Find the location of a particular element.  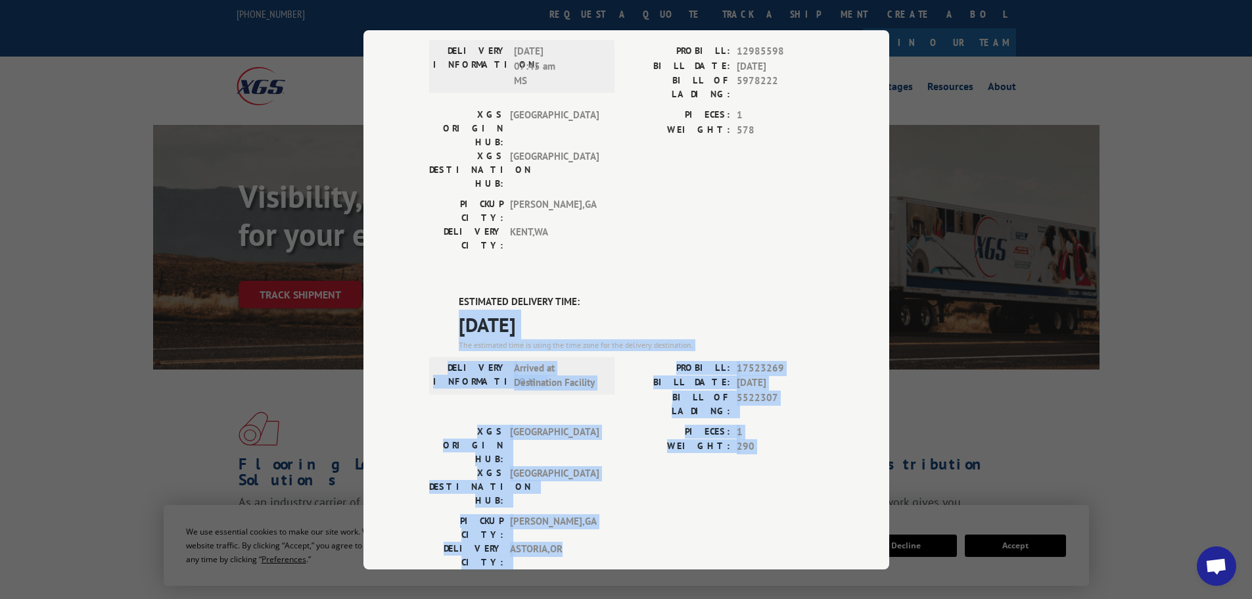

div: Open chat is located at coordinates (1216, 566).